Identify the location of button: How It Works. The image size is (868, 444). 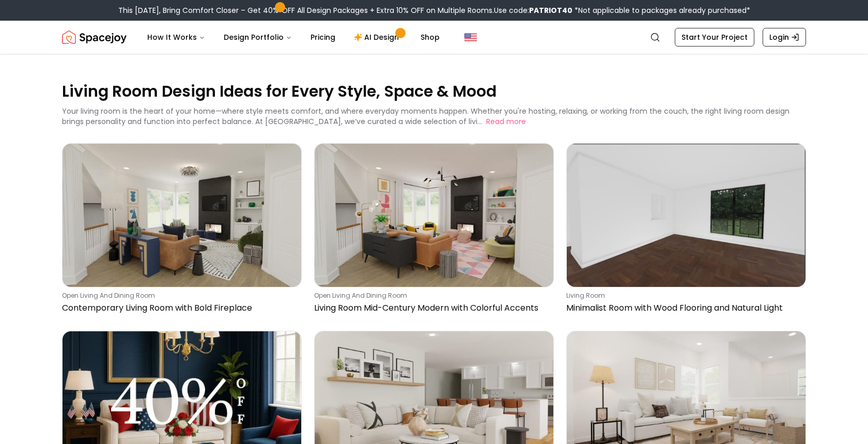
(176, 37).